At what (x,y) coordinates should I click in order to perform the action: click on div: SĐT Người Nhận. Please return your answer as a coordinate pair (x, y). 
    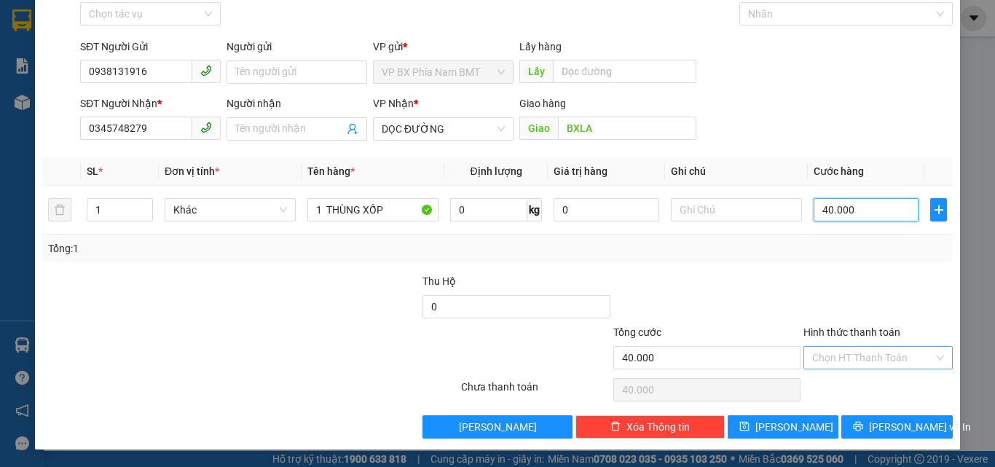
    Looking at the image, I should click on (150, 103).